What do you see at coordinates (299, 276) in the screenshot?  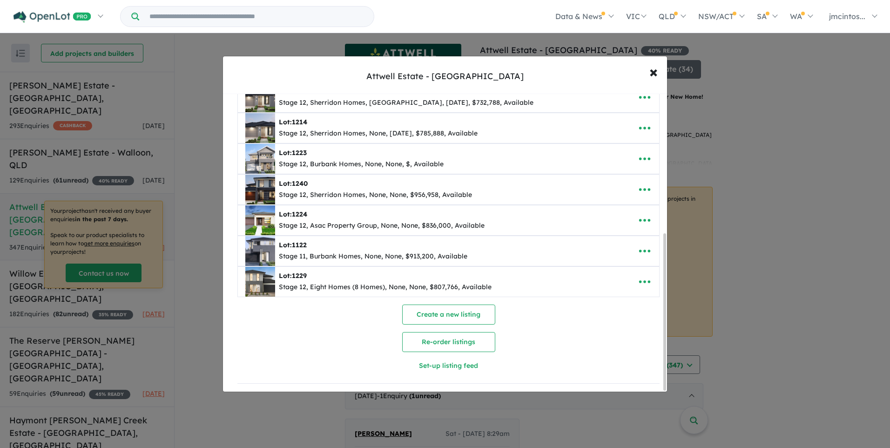 I see `span: 1229` at bounding box center [299, 276].